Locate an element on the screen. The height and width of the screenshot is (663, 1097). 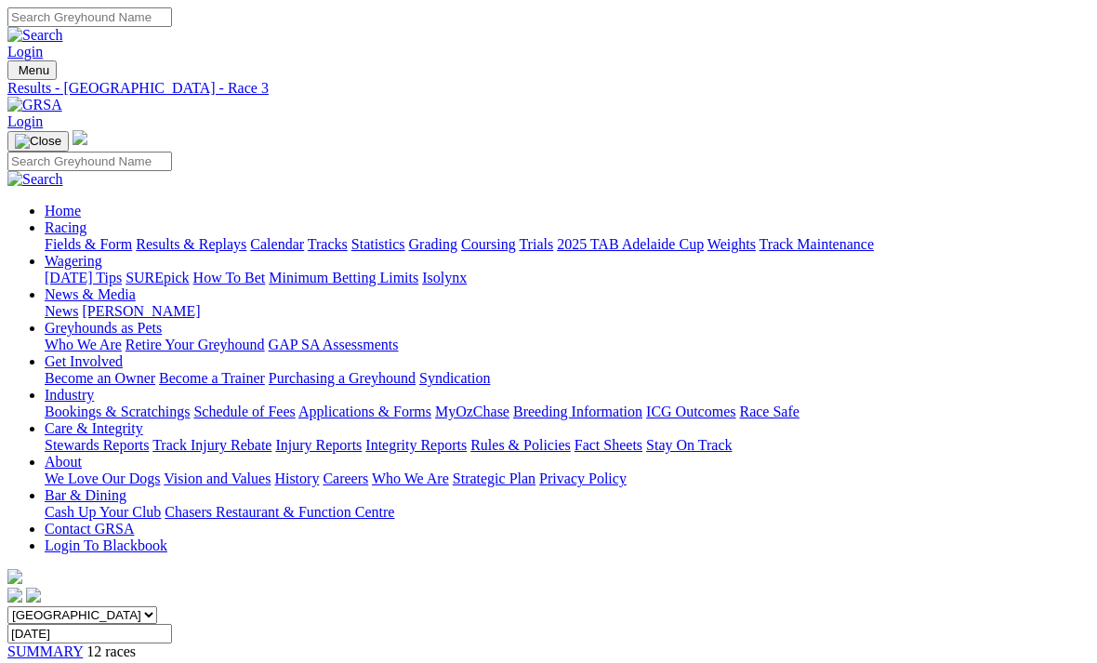
div: News & Media is located at coordinates (567, 311).